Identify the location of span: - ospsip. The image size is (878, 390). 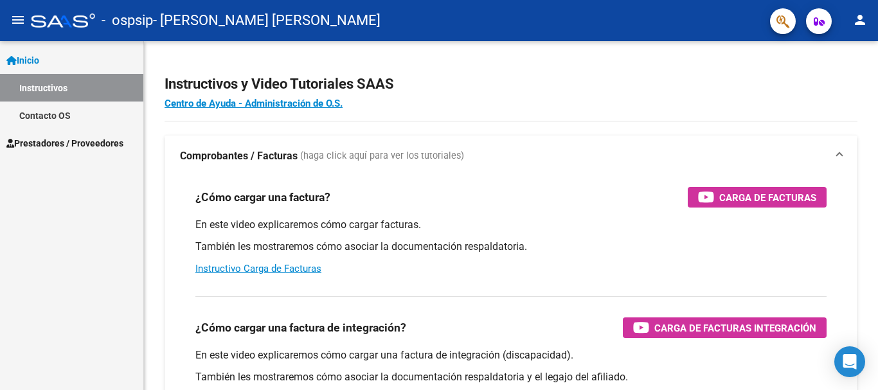
(127, 21).